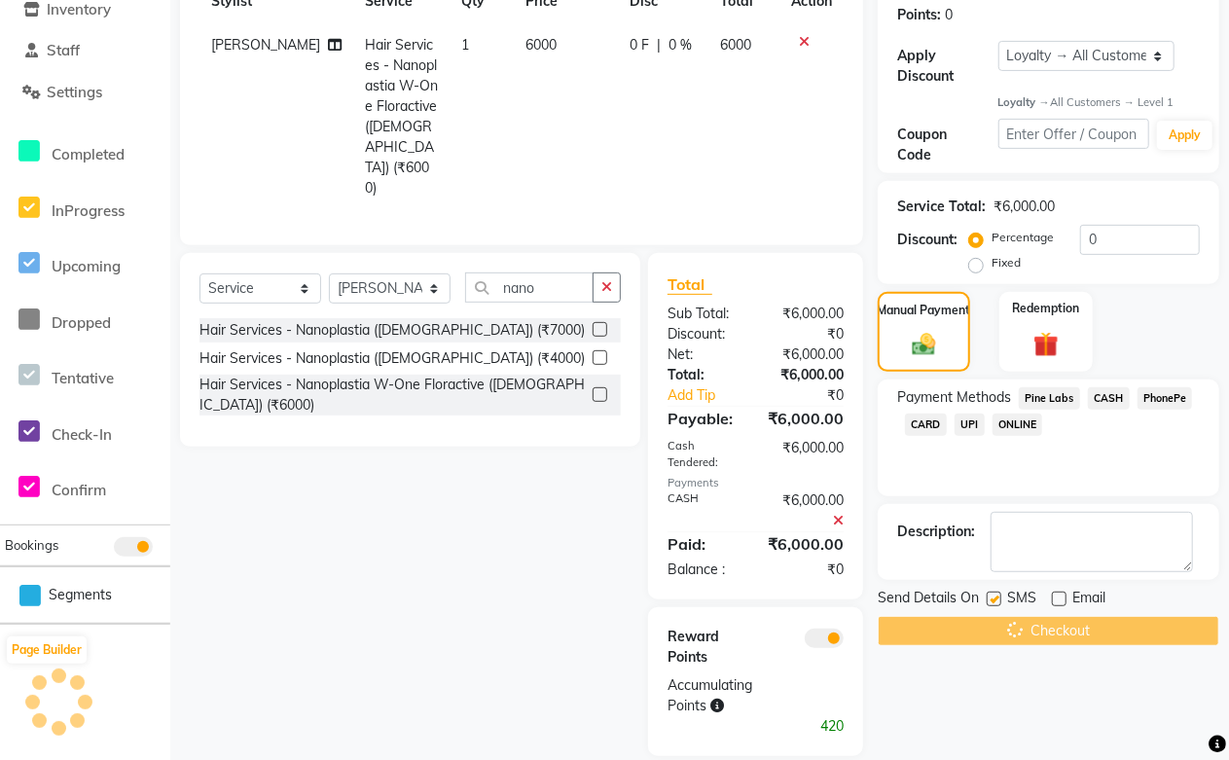 The image size is (1229, 760). Describe the element at coordinates (1023, 237) in the screenshot. I see `label: Percentage` at that location.